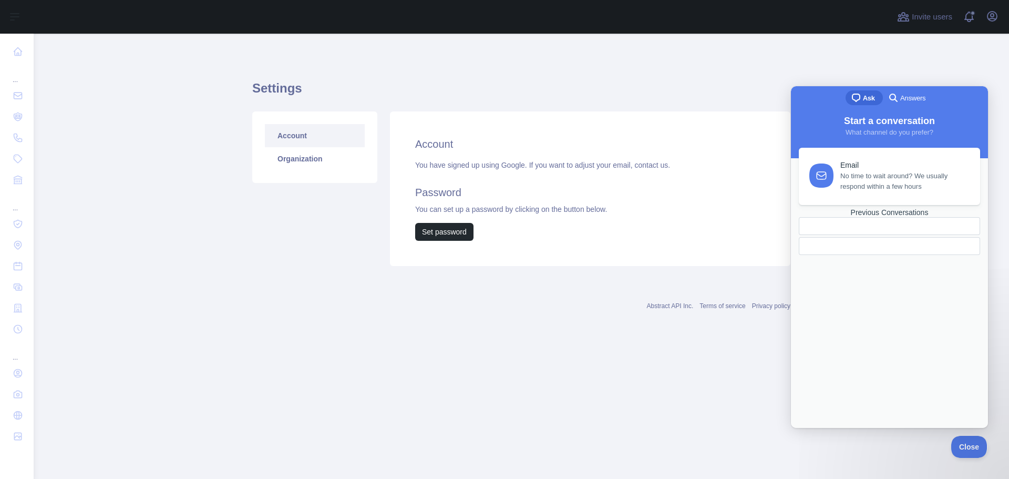 The width and height of the screenshot is (1009, 479). Describe the element at coordinates (932, 17) in the screenshot. I see `span: Invite users` at that location.